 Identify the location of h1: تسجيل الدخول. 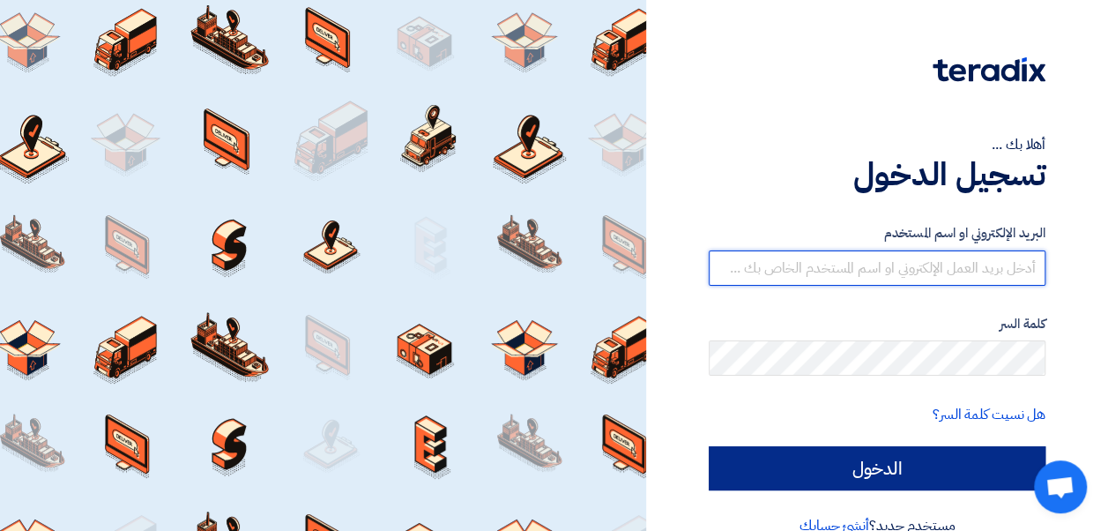
(877, 175).